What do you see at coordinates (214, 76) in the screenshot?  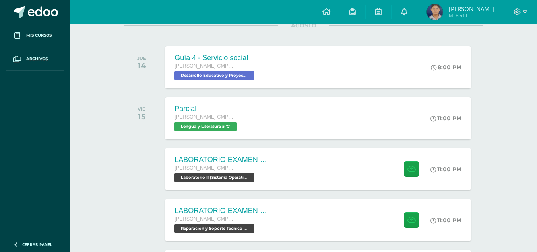 I see `span: Desarrollo Educativo y Proyecto de Vida 'C'` at bounding box center [214, 76].